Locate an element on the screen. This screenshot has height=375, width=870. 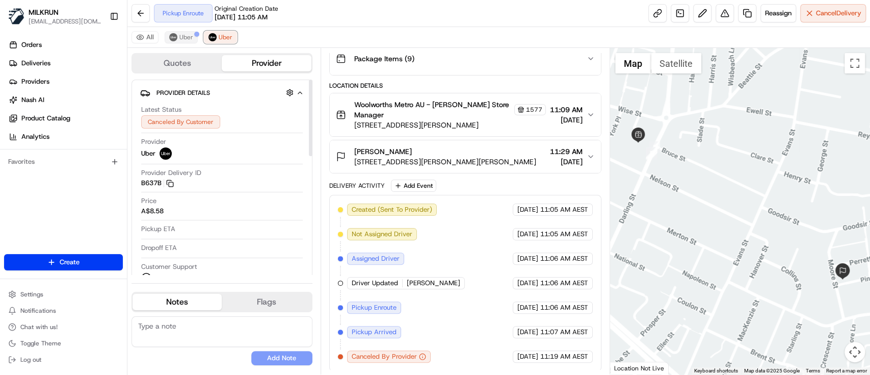
span: Provider is located at coordinates (153, 142).